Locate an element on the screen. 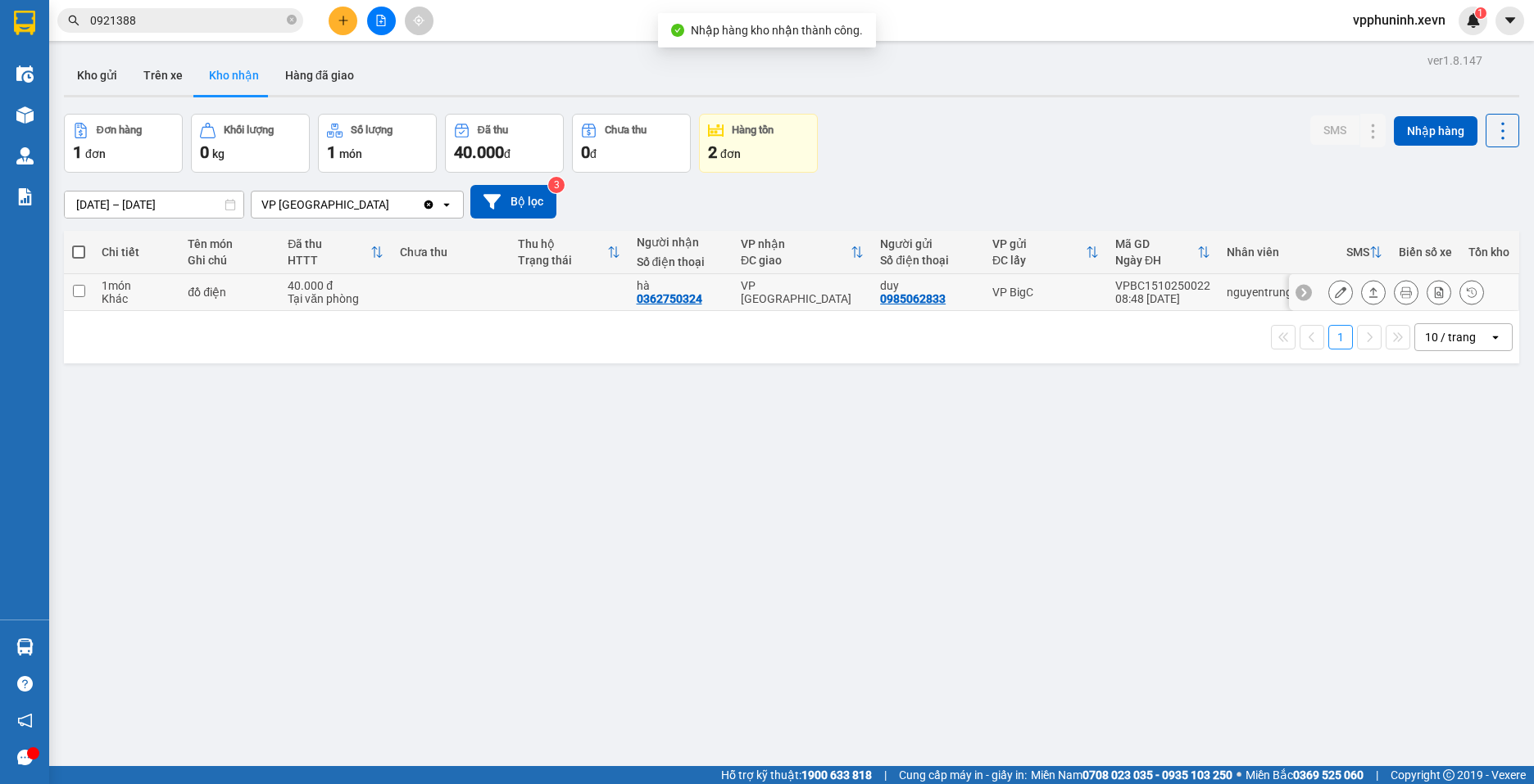 The image size is (1534, 784). div: 0362750324 is located at coordinates (669, 299).